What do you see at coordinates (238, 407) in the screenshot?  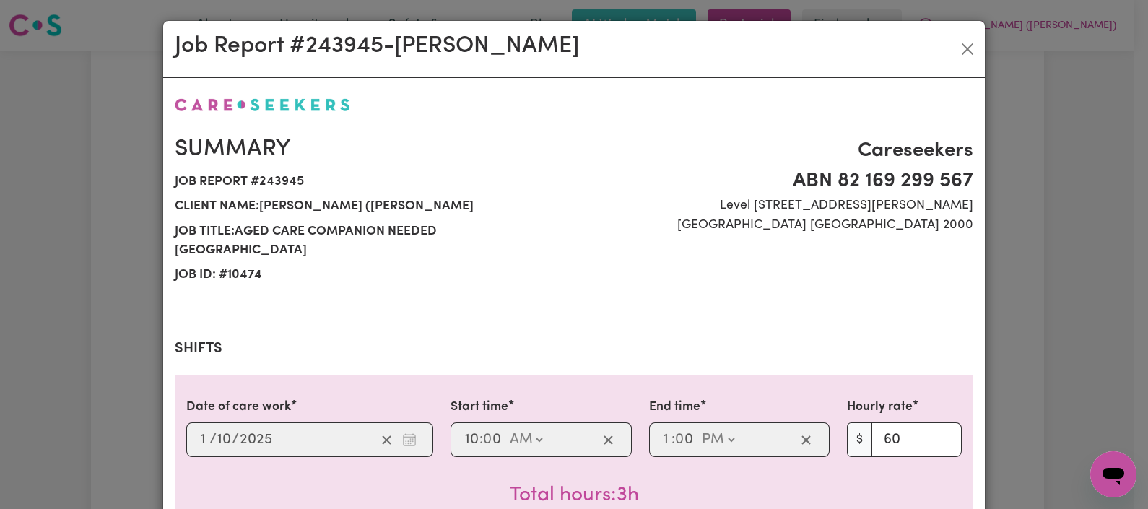 I see `label: Date of care work` at bounding box center [238, 407].